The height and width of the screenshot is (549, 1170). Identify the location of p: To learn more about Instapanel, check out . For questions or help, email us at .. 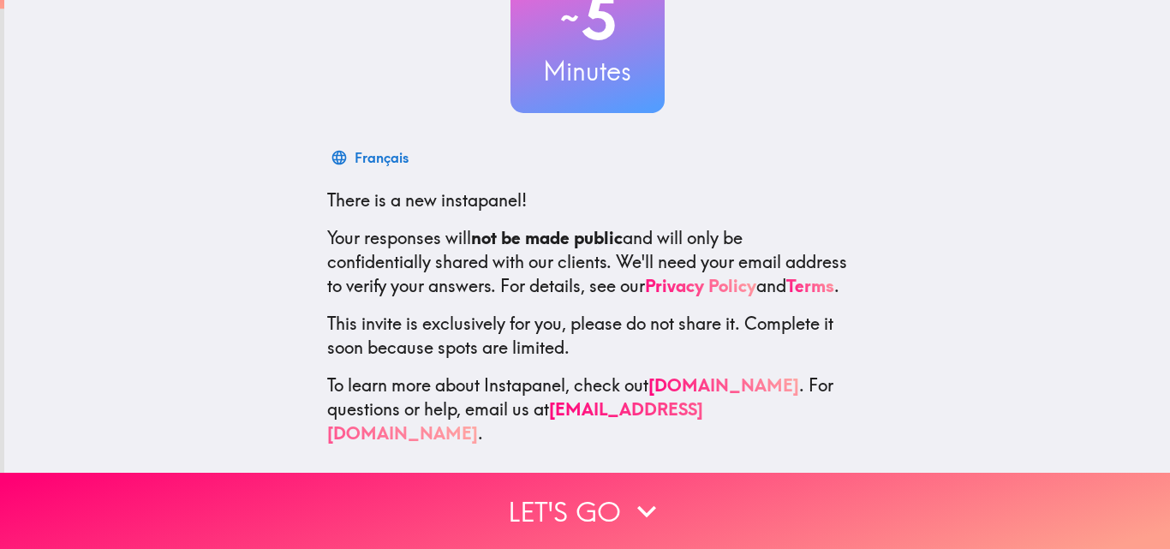
(587, 409).